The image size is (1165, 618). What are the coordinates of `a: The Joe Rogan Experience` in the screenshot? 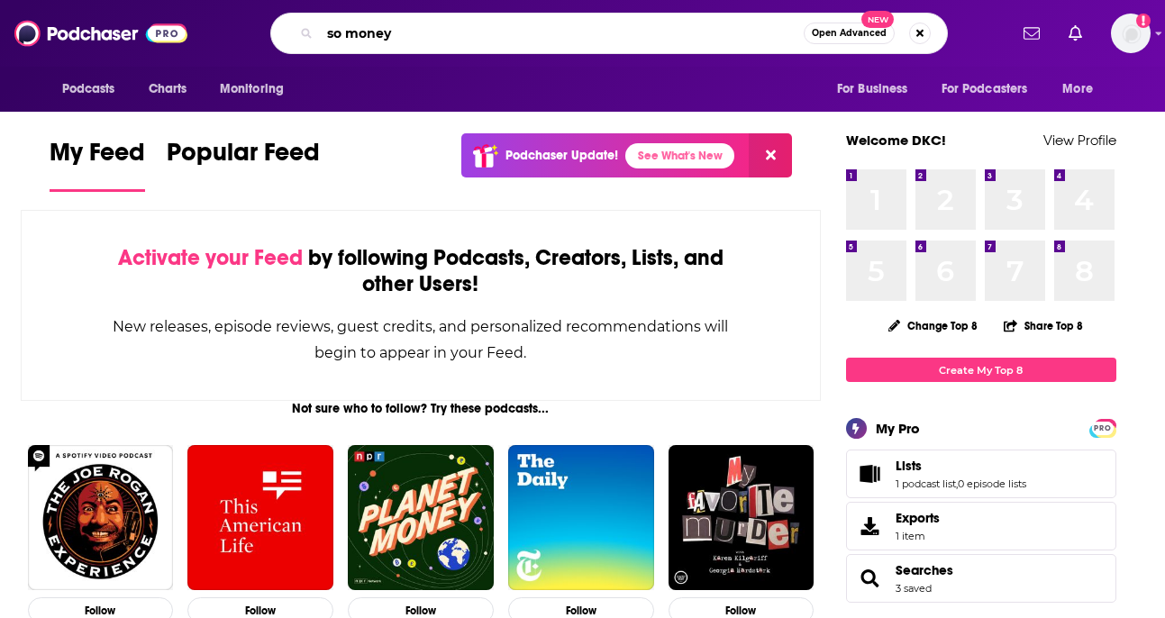 It's located at (101, 518).